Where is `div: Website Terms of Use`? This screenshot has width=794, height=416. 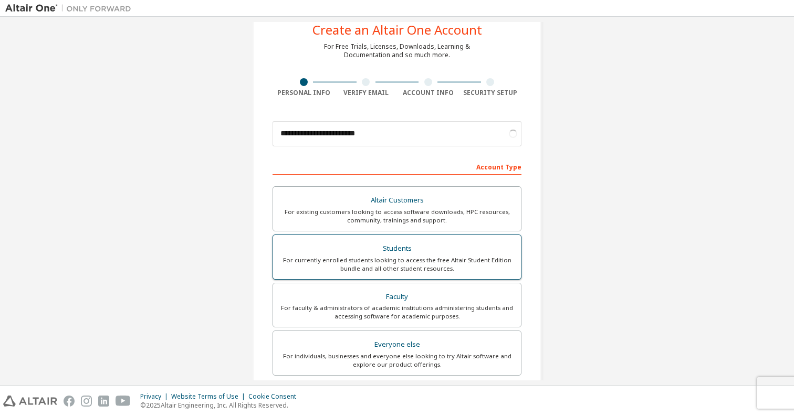
div: Website Terms of Use is located at coordinates (209, 397).